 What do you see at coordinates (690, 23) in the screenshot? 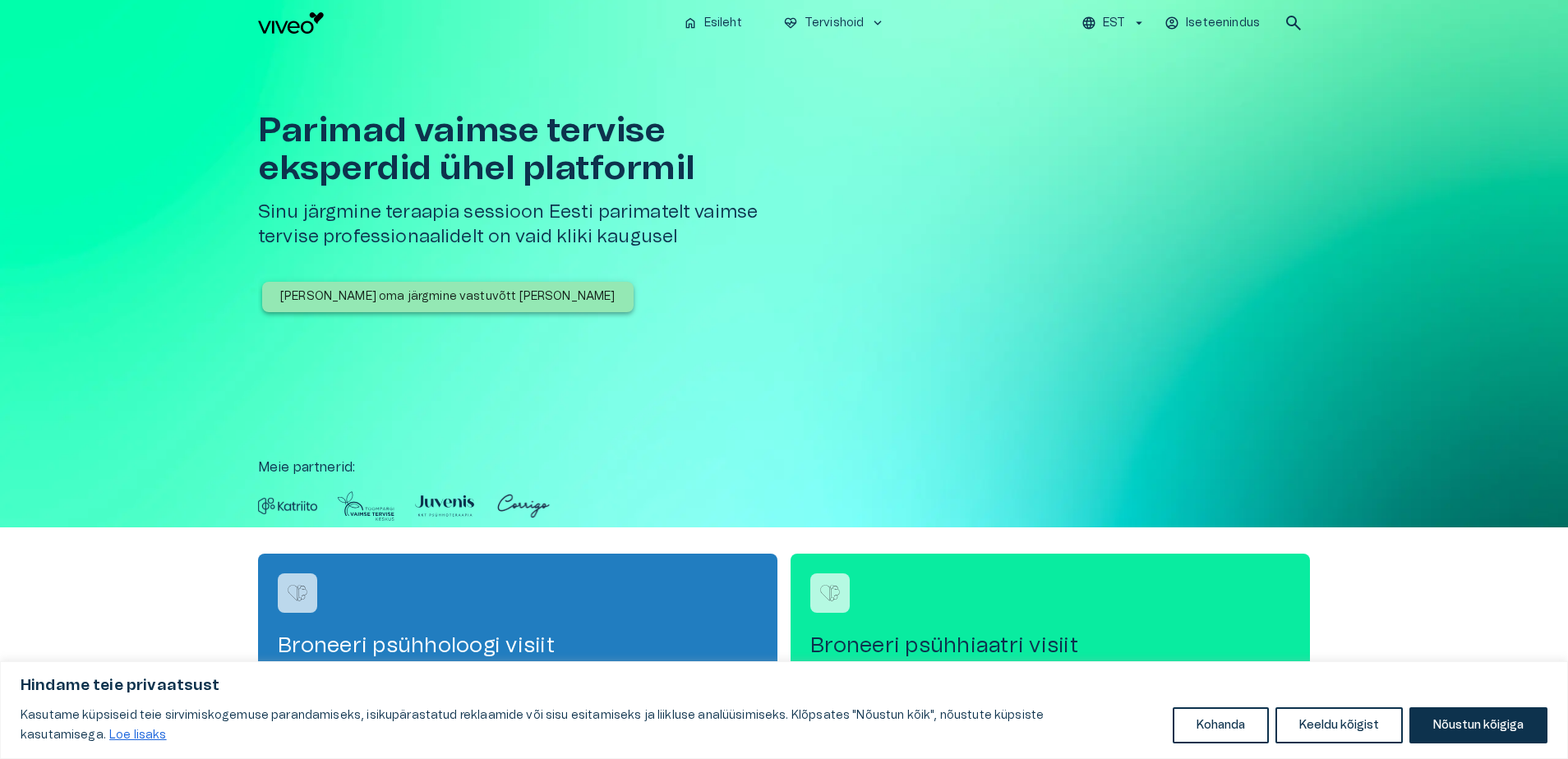
I see `span: home` at bounding box center [690, 23].